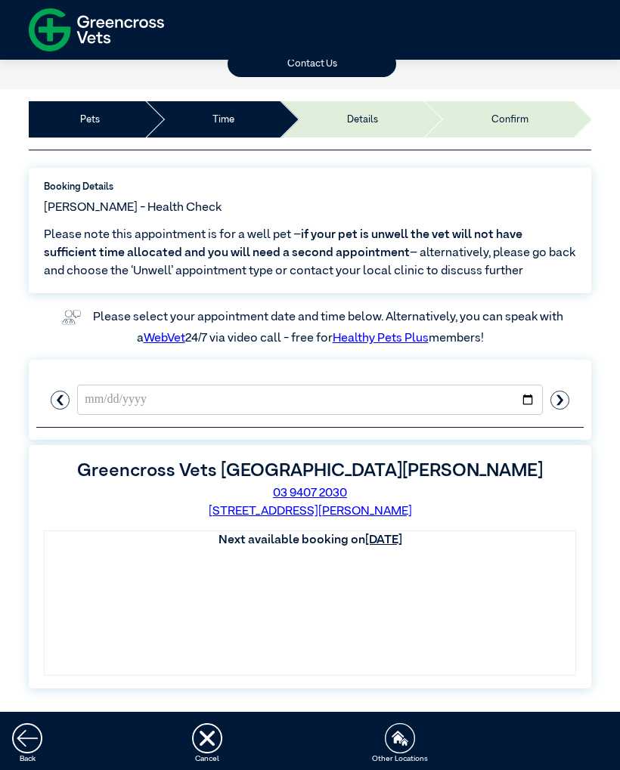 Image resolution: width=620 pixels, height=770 pixels. What do you see at coordinates (310, 540) in the screenshot?
I see `th: Next available booking on` at bounding box center [310, 540].